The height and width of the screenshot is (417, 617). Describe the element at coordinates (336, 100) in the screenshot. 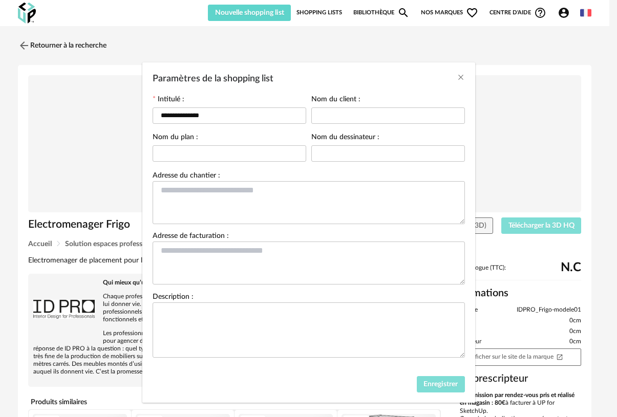

I see `label: Nom du client :` at that location.